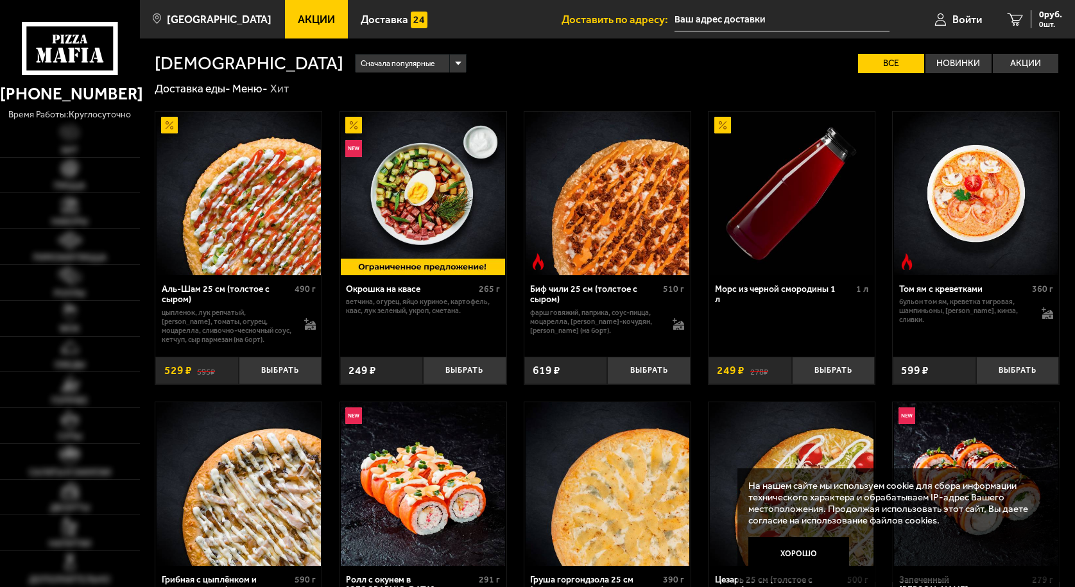 This screenshot has width=1075, height=587. What do you see at coordinates (759, 370) in the screenshot?
I see `s: 278 ₽` at bounding box center [759, 370].